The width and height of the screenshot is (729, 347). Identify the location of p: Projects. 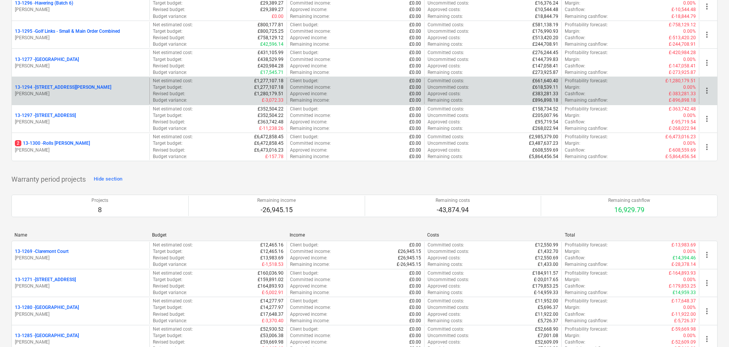
(100, 200).